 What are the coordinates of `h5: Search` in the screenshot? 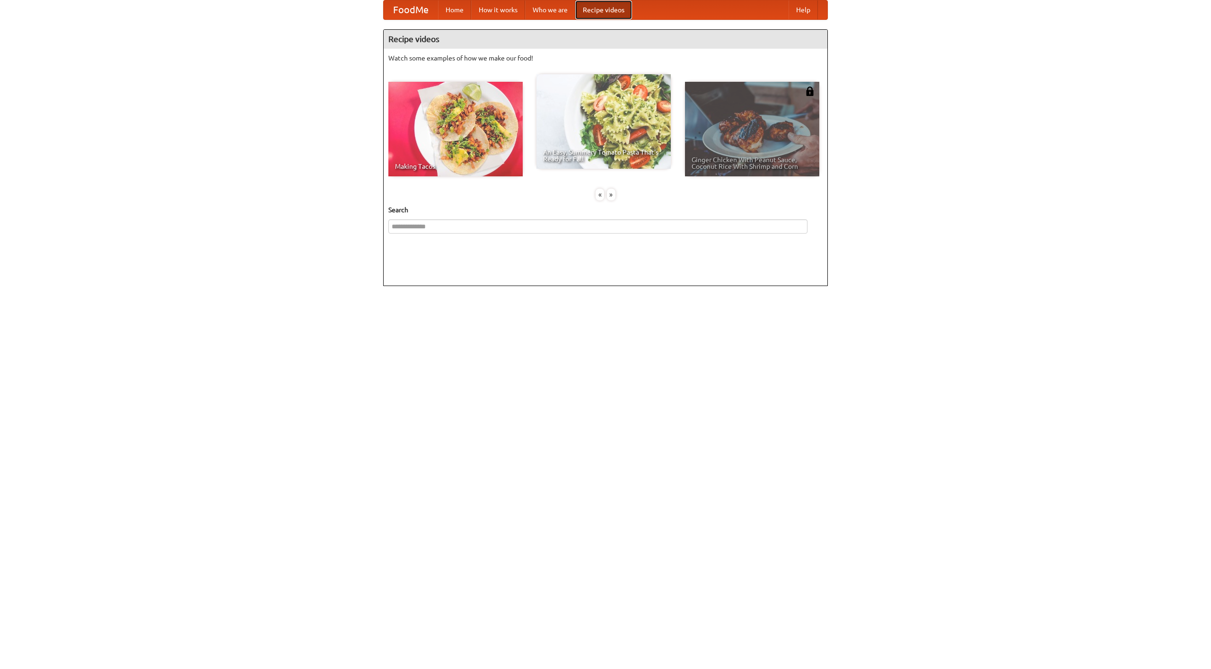 It's located at (605, 210).